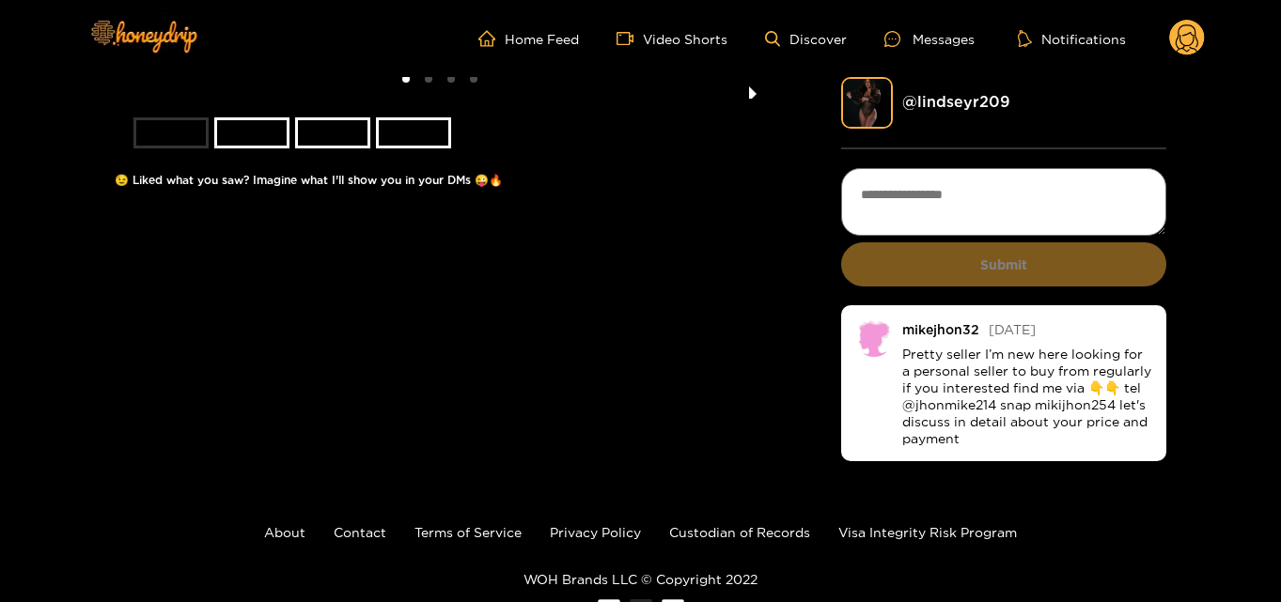 The height and width of the screenshot is (602, 1281). What do you see at coordinates (595, 532) in the screenshot?
I see `a: Privacy Policy` at bounding box center [595, 532].